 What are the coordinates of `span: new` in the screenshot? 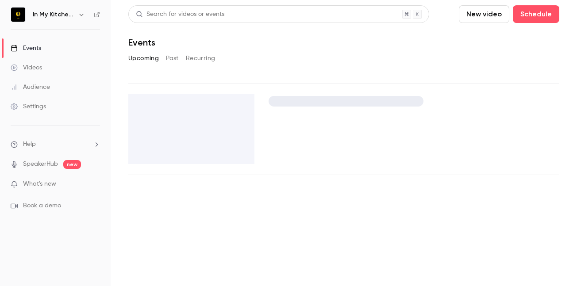 It's located at (72, 165).